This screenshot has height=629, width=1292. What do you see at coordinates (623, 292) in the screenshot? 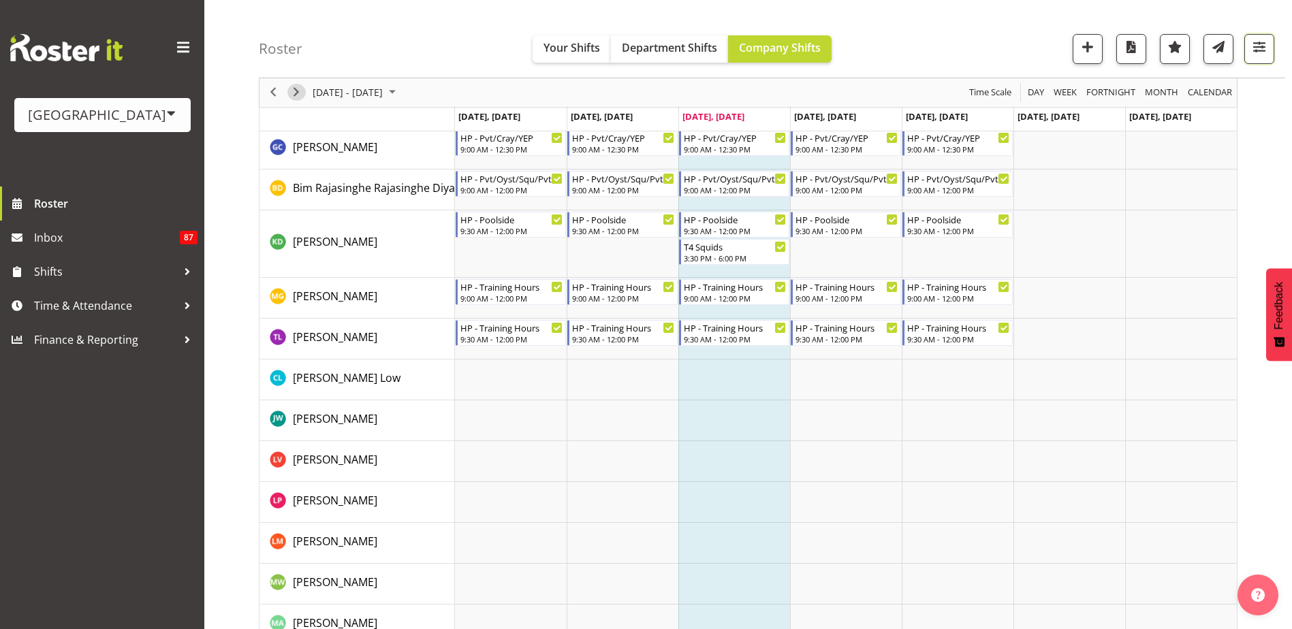
I see `div: Maia Garrett"s event - HP - Training Hours Begin From Tuesday, September 30, 2025 at 9:00:00 AM G...` at bounding box center [623, 292].